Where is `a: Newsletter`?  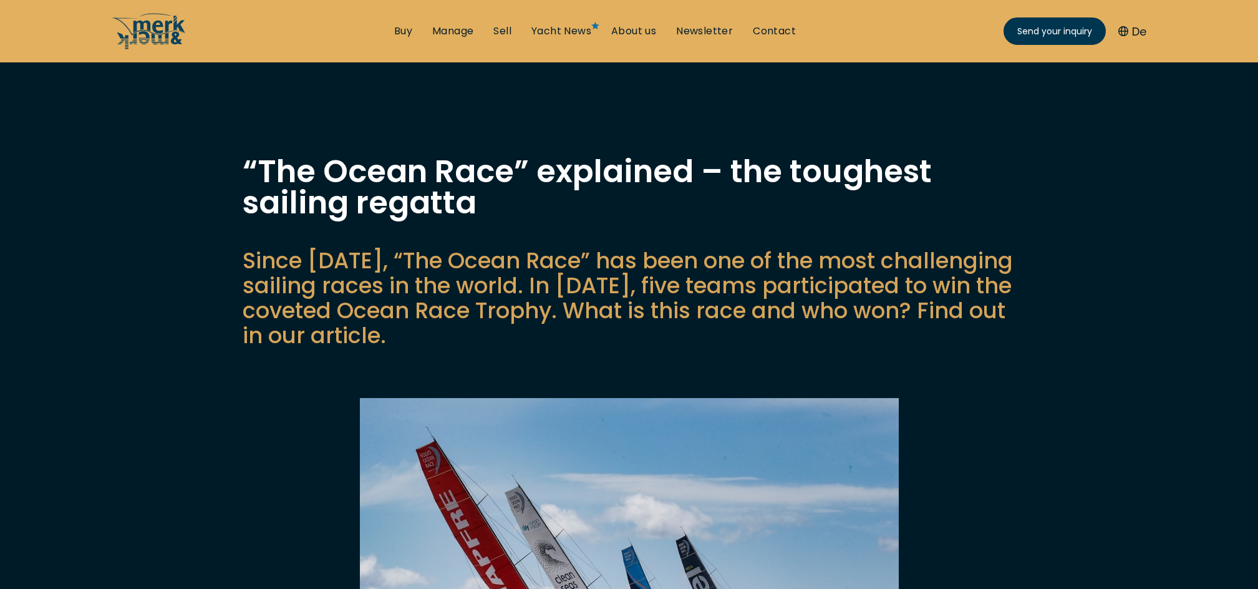 a: Newsletter is located at coordinates (704, 31).